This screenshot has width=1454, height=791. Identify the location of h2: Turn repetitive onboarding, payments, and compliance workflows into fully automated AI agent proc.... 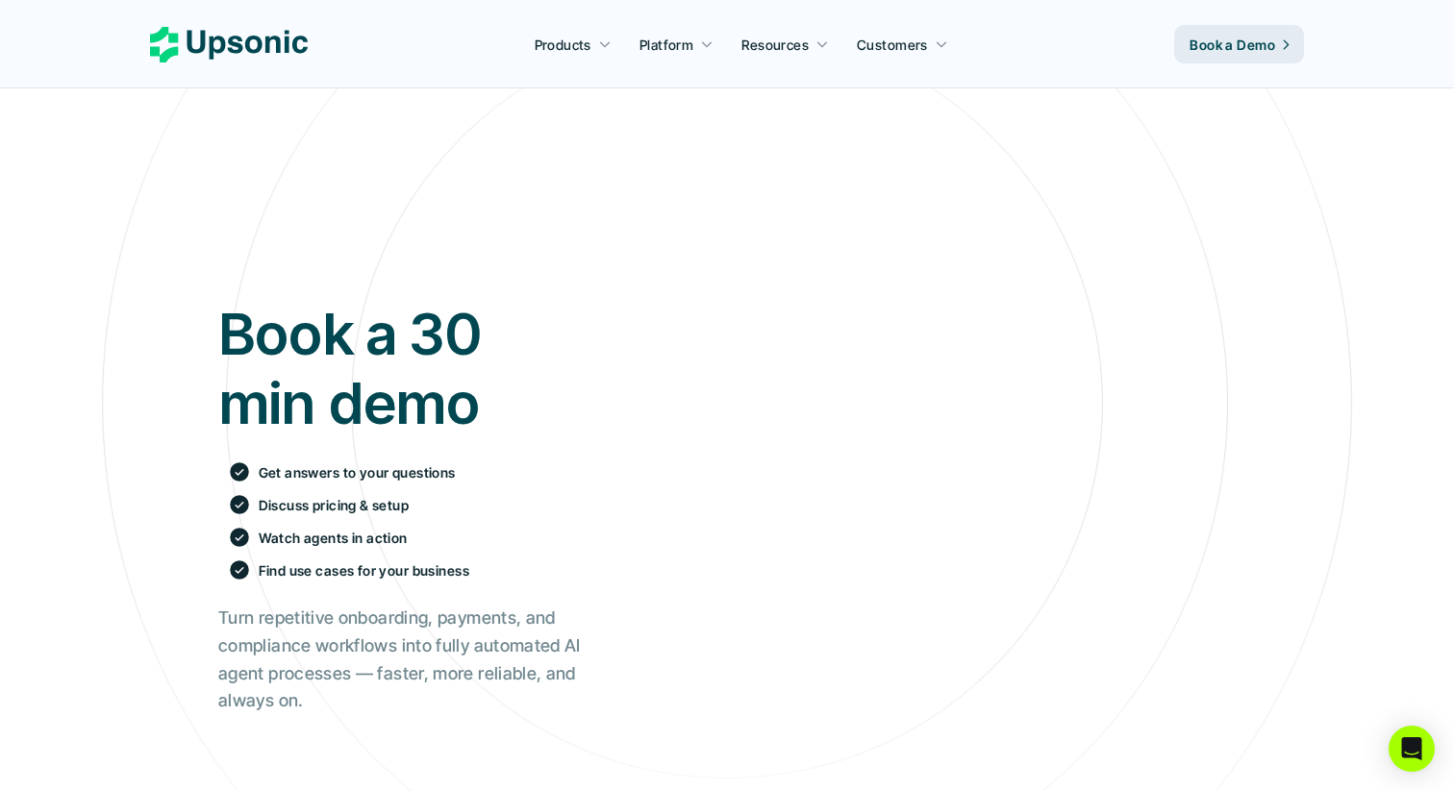
(399, 659).